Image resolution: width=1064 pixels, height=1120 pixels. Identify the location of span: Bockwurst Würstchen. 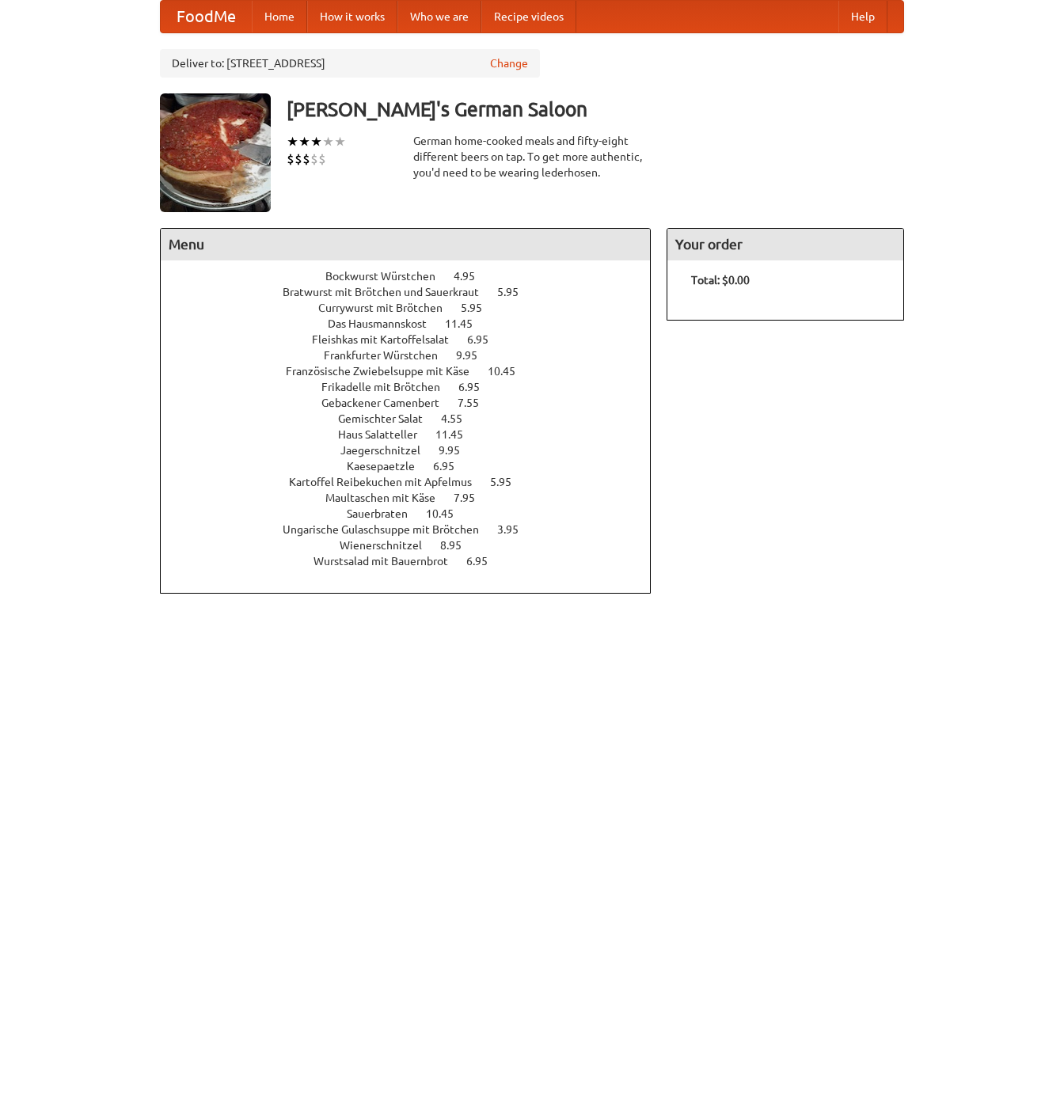
(388, 276).